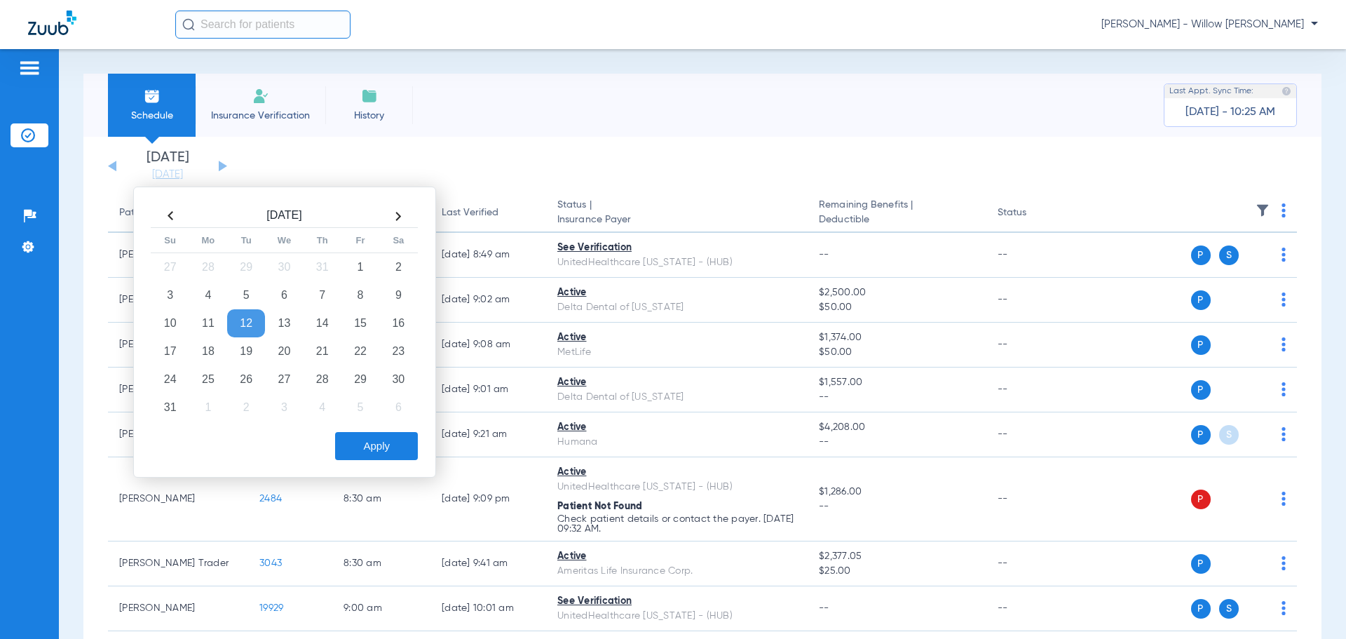 The height and width of the screenshot is (639, 1346). Describe the element at coordinates (29, 68) in the screenshot. I see `img: hamburger-icon` at that location.